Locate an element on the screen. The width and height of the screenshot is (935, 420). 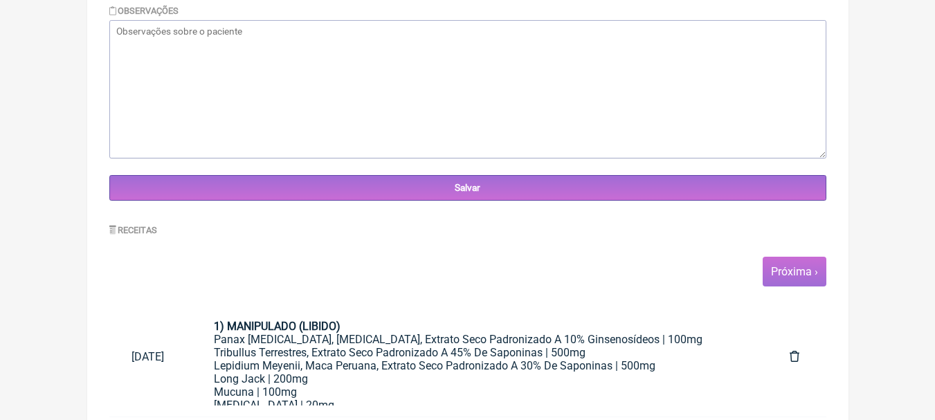
a: Próxima › is located at coordinates (794, 271).